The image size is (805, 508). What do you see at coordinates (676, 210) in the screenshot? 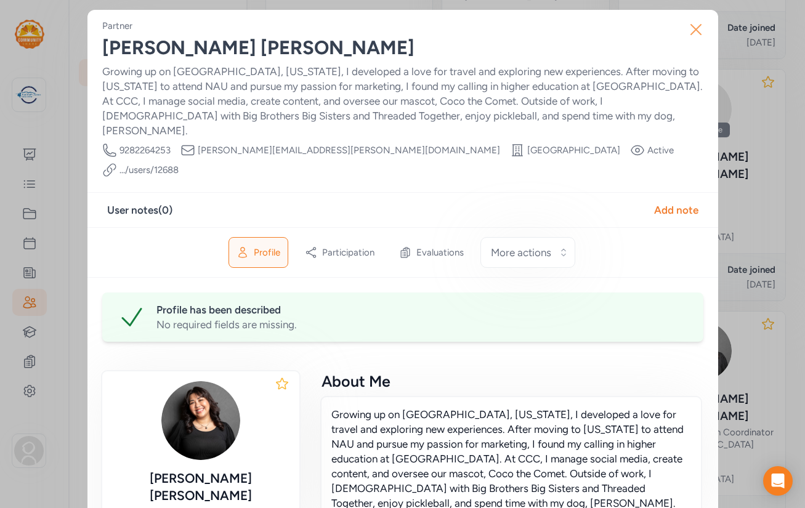
I see `div: Add note` at bounding box center [676, 210].